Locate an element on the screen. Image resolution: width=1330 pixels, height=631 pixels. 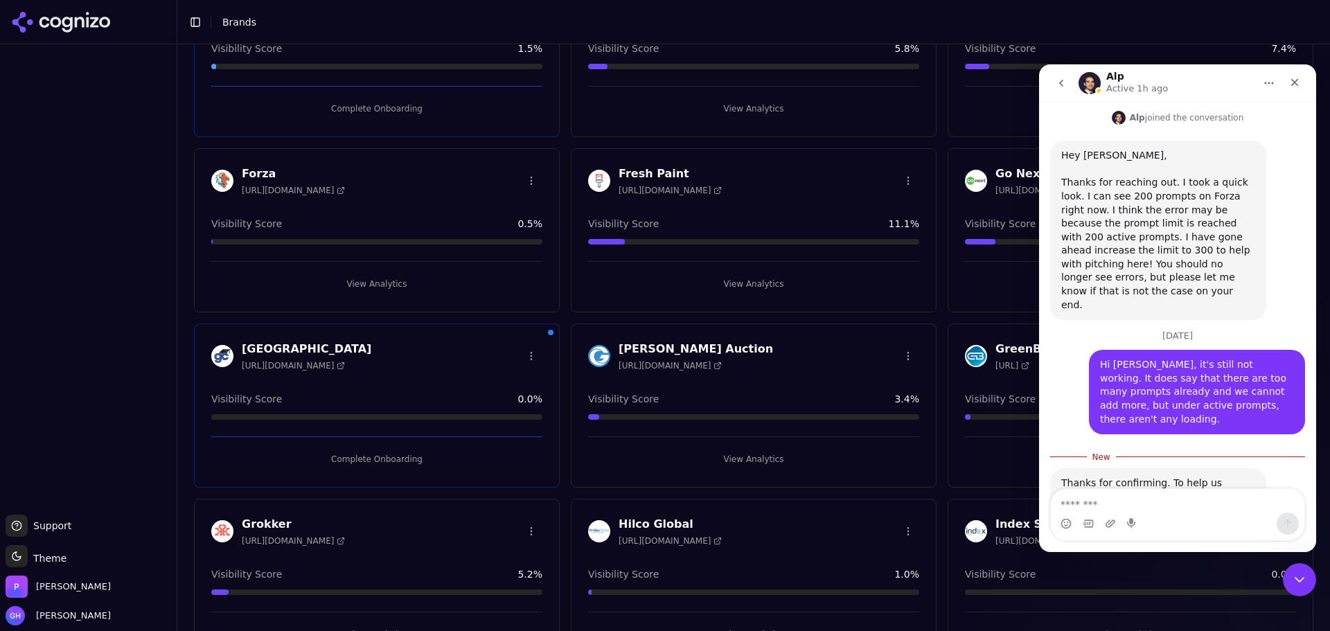
div: Grace says… is located at coordinates (139, 333).